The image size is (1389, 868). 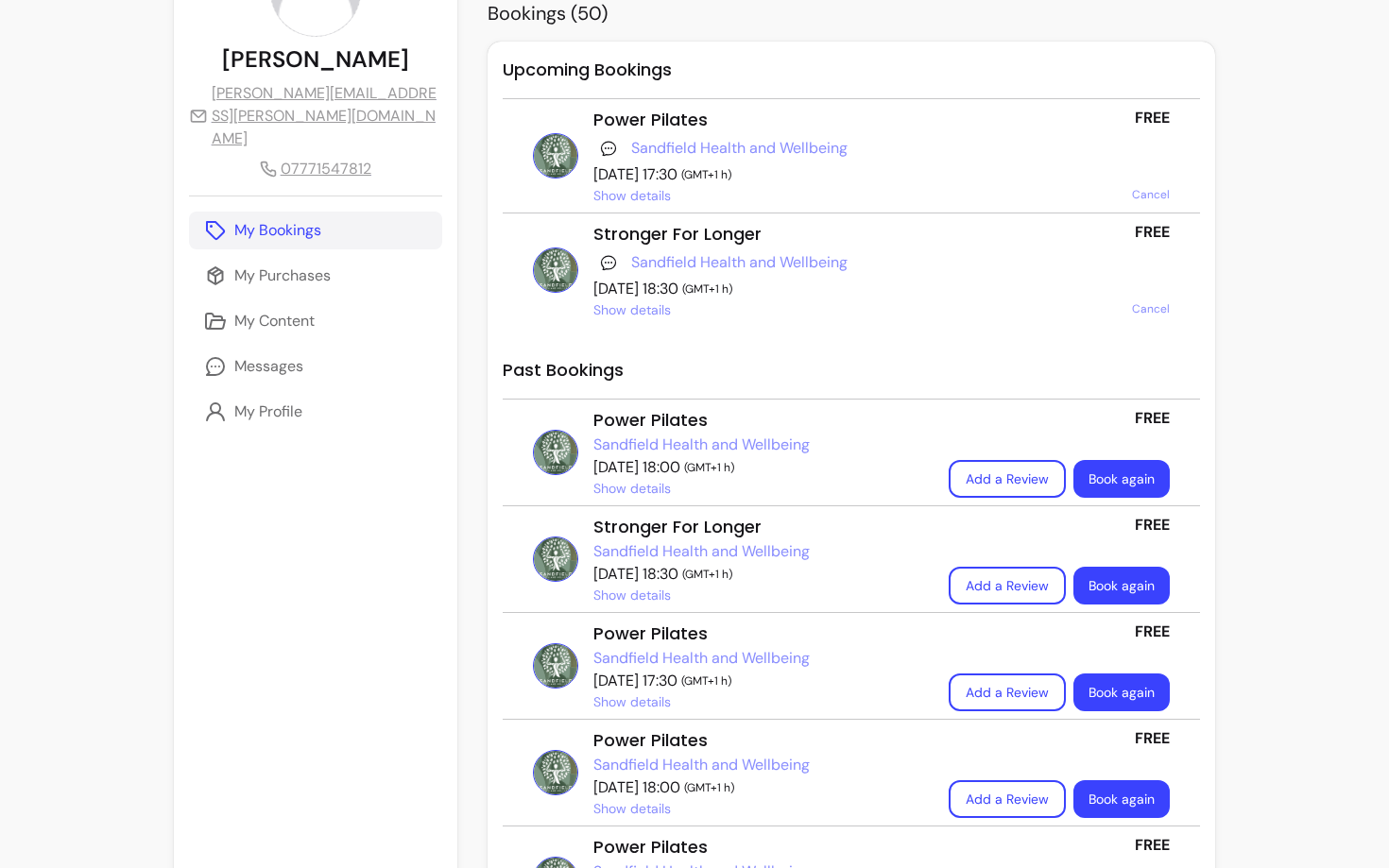 What do you see at coordinates (268, 366) in the screenshot?
I see `p: Messages` at bounding box center [268, 366].